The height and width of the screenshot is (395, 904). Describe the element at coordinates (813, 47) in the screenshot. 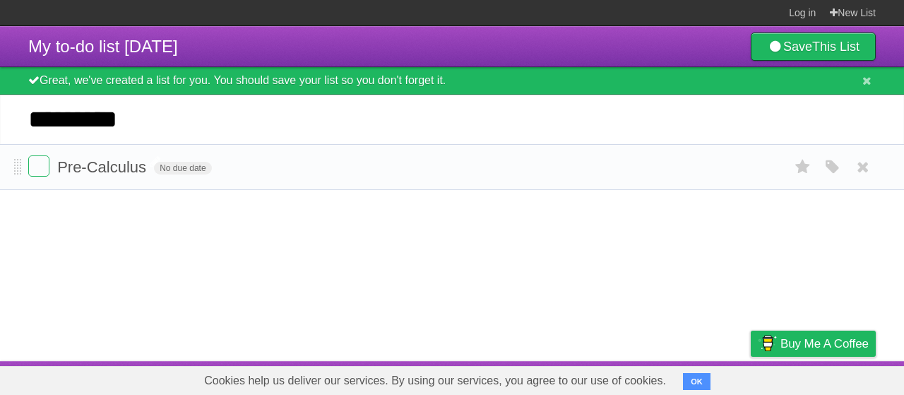

I see `a: SaveThis List` at that location.